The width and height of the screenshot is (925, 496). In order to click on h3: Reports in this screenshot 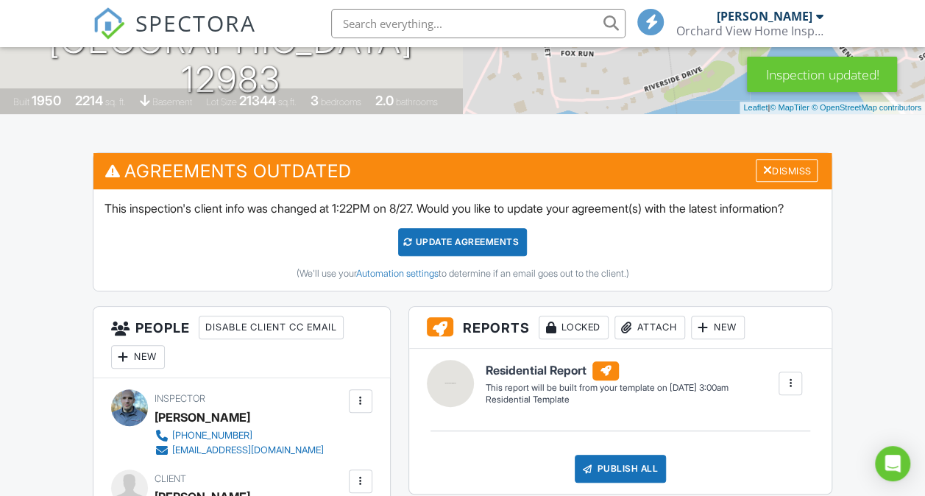, I will do `click(620, 327)`.